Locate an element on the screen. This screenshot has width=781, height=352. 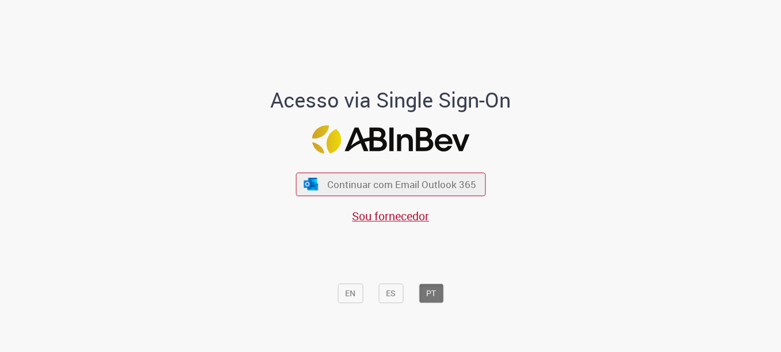
span: Continuar com Email Outlook 365 is located at coordinates (401, 184).